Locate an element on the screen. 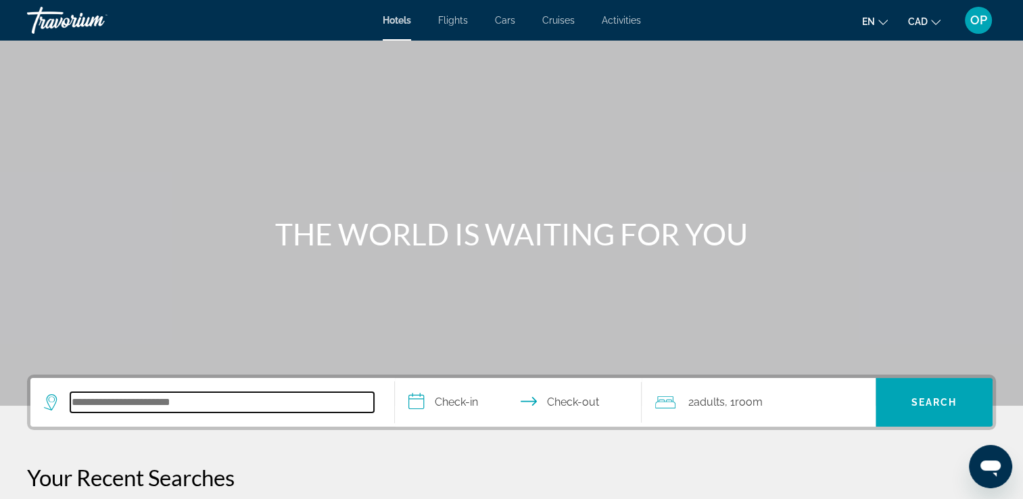 The height and width of the screenshot is (499, 1023). button: Search is located at coordinates (933, 402).